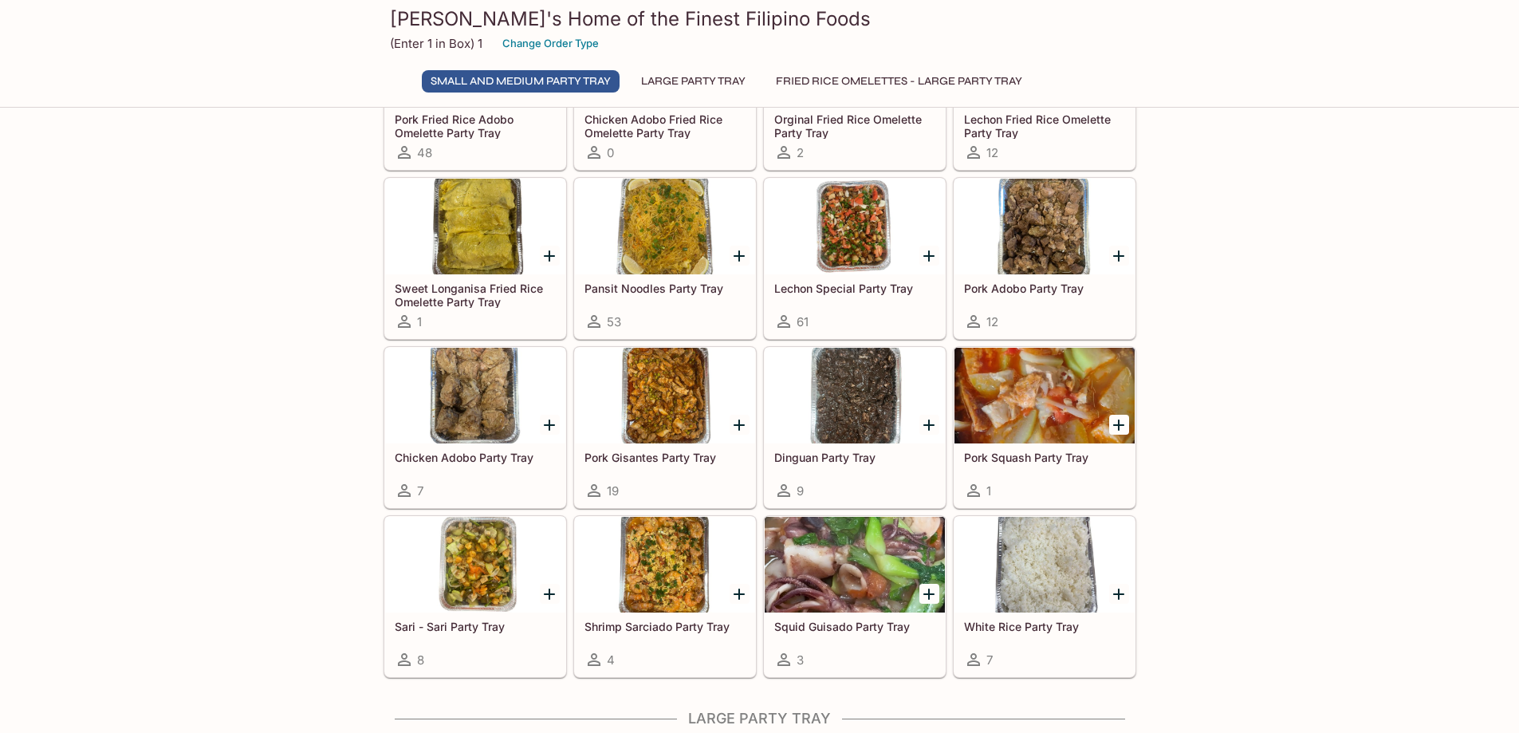 The image size is (1519, 733). Describe the element at coordinates (1045, 258) in the screenshot. I see `a: Pork Adobo Party Tray12` at that location.